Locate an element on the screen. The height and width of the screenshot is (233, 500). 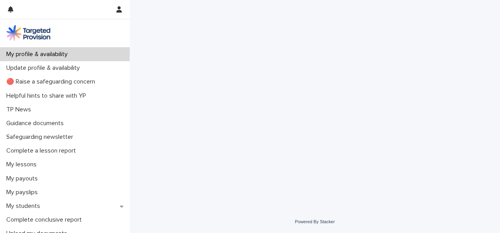
p: 🔴 Raise a safeguarding concern is located at coordinates (52, 82).